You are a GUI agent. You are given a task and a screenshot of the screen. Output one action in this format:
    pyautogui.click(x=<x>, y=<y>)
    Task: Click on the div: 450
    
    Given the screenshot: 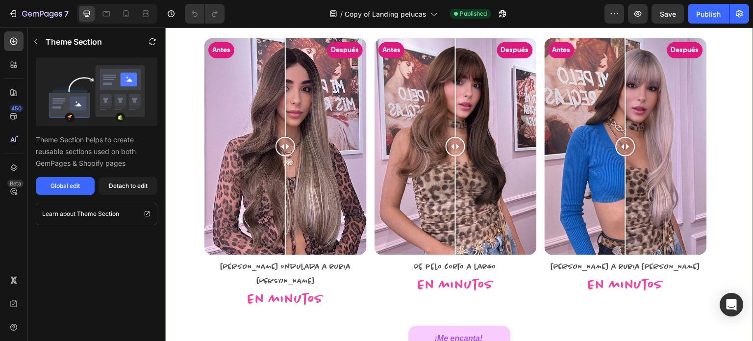 What is the action you would take?
    pyautogui.click(x=16, y=108)
    